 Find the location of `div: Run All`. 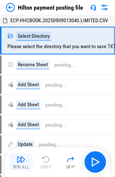

div: Run All is located at coordinates (21, 168).